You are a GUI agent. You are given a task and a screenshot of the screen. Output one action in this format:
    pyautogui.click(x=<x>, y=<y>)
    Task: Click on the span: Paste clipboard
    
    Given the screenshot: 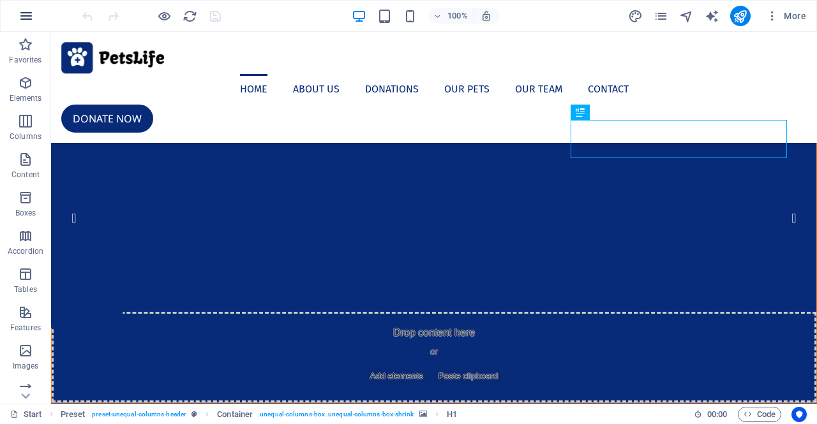 What is the action you would take?
    pyautogui.click(x=417, y=345)
    